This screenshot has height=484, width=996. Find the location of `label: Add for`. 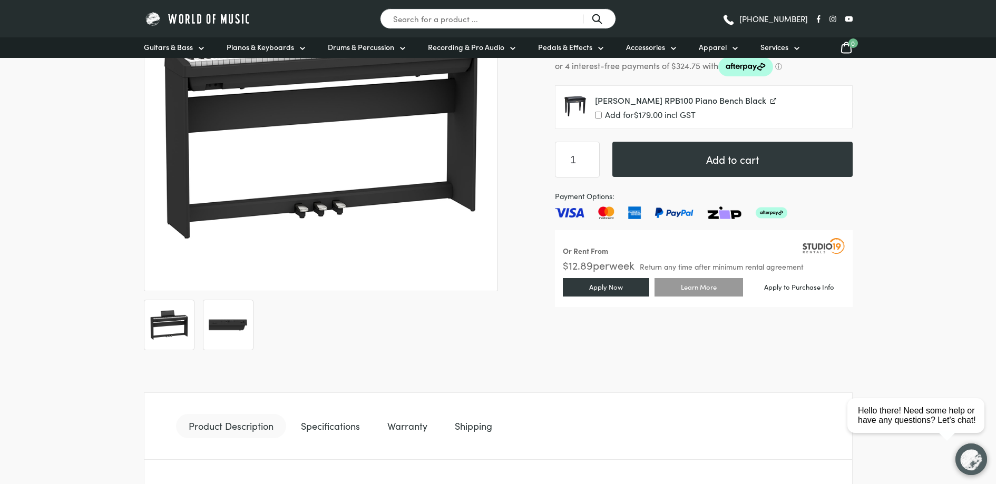

label: Add for is located at coordinates (719, 115).